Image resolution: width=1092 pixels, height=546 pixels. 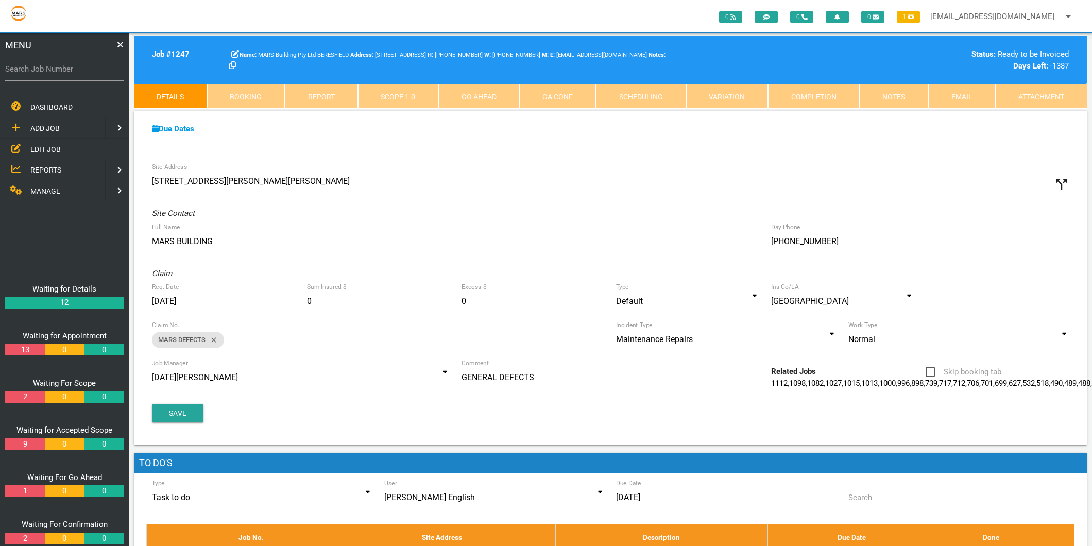 What do you see at coordinates (64, 302) in the screenshot?
I see `a: 12` at bounding box center [64, 302].